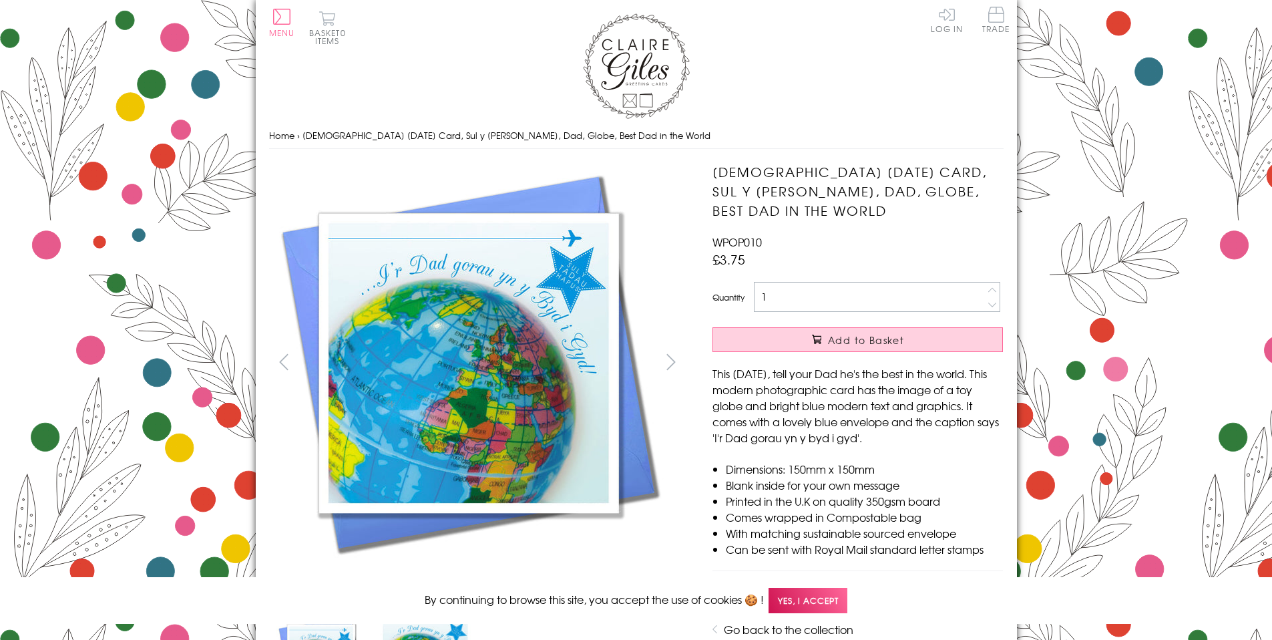 The height and width of the screenshot is (640, 1272). What do you see at coordinates (864, 517) in the screenshot?
I see `li: Comes wrapped in Compostable bag` at bounding box center [864, 517].